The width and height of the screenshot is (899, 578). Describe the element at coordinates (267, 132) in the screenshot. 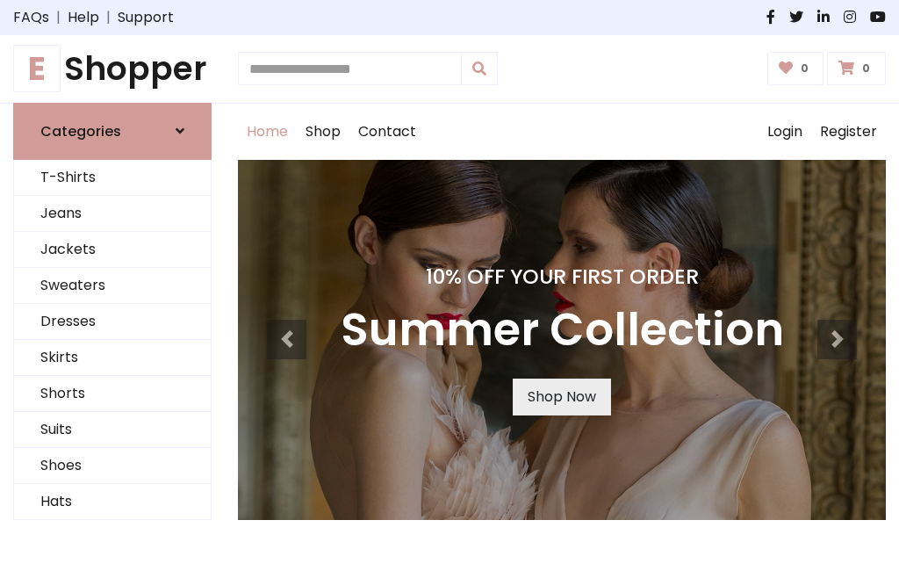

I see `a: Home` at that location.